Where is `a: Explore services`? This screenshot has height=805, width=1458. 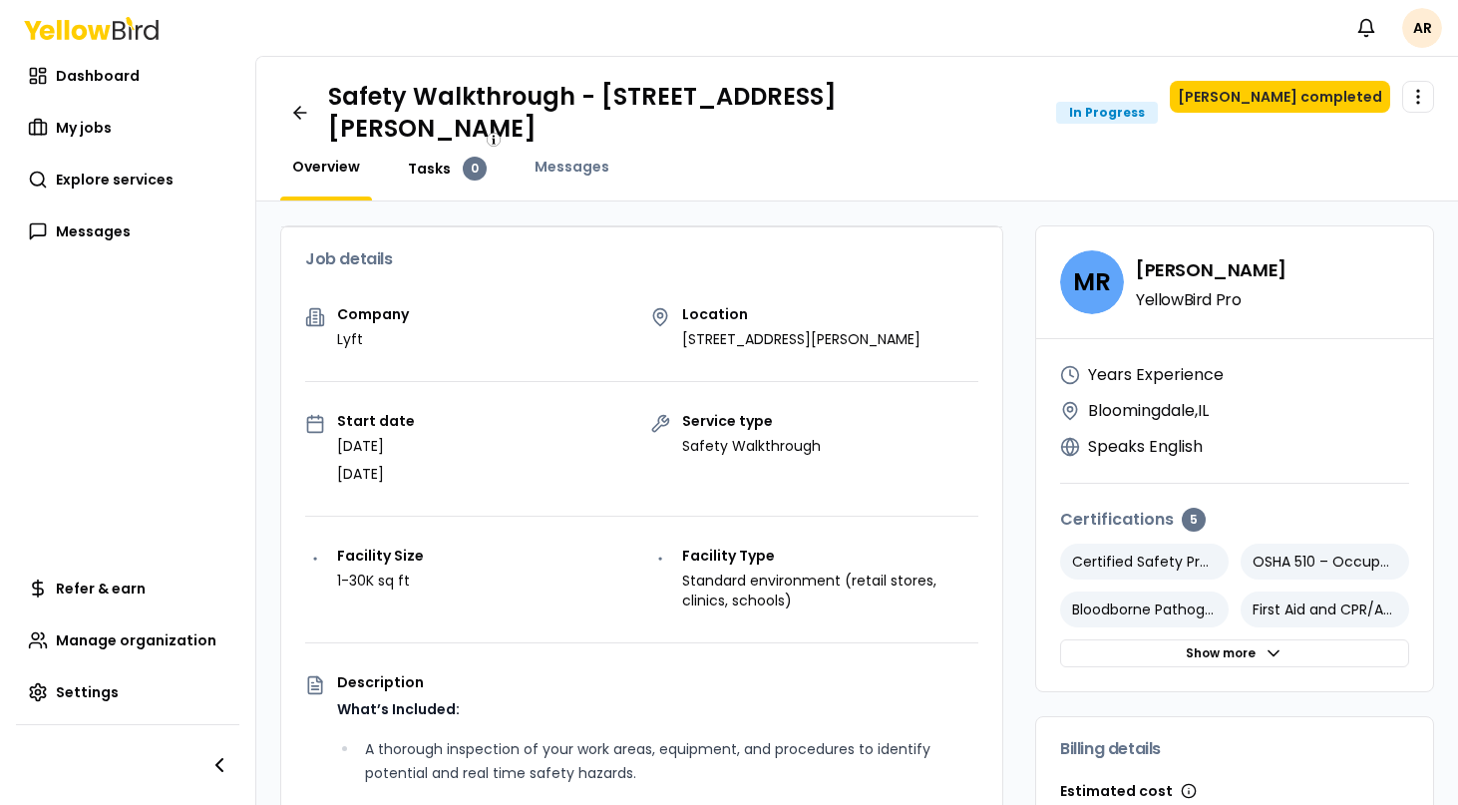
a: Explore services is located at coordinates (128, 180).